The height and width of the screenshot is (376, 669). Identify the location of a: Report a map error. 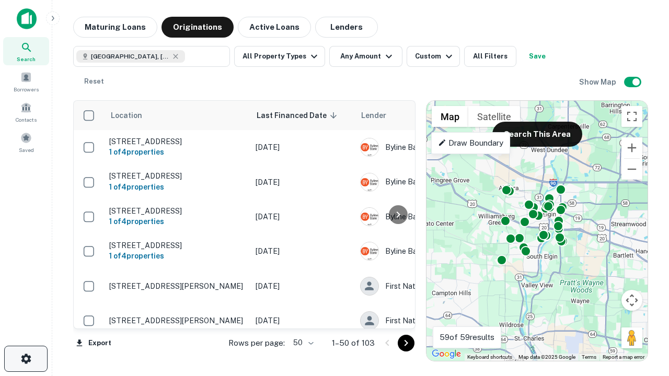
(624, 357).